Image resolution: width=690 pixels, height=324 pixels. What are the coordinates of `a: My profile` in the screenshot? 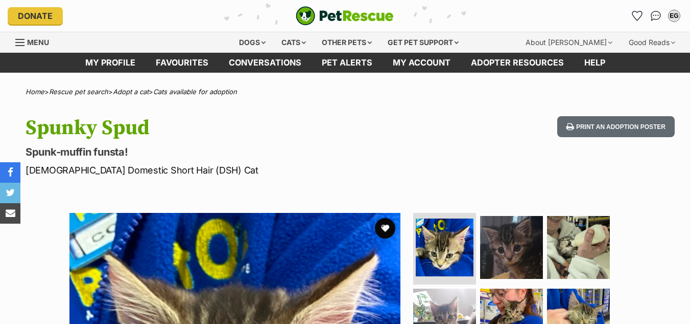 It's located at (110, 62).